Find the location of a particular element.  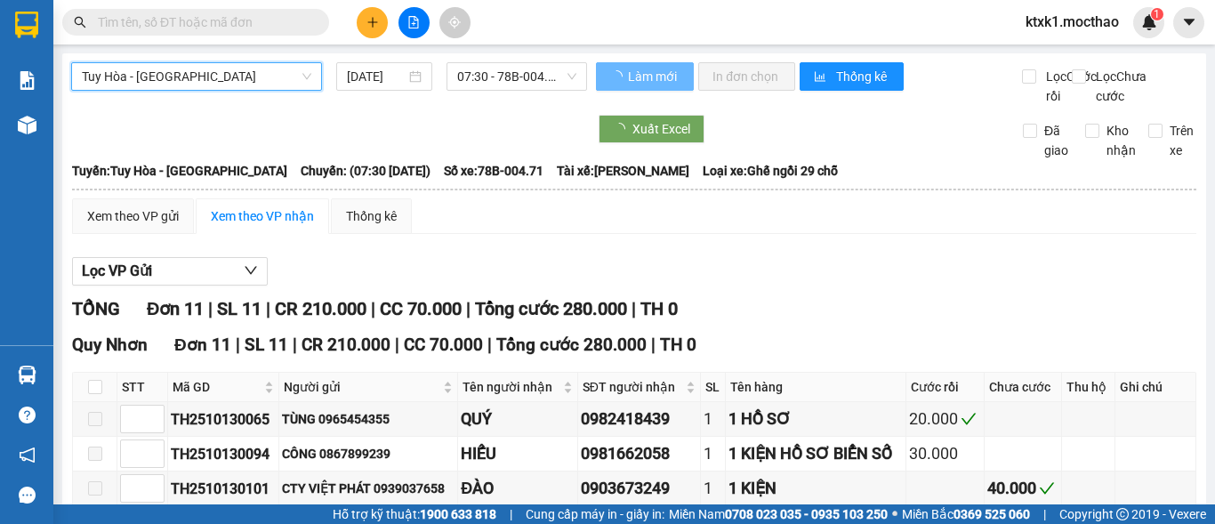

div: TH2510130094 is located at coordinates (223, 454).